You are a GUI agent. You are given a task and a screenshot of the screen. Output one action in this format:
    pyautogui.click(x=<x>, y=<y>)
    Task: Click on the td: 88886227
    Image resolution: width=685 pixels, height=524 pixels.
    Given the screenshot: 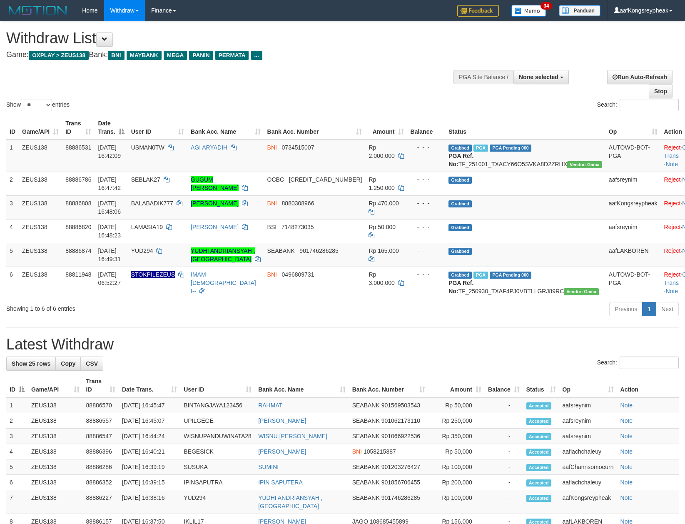 What is the action you would take?
    pyautogui.click(x=101, y=502)
    